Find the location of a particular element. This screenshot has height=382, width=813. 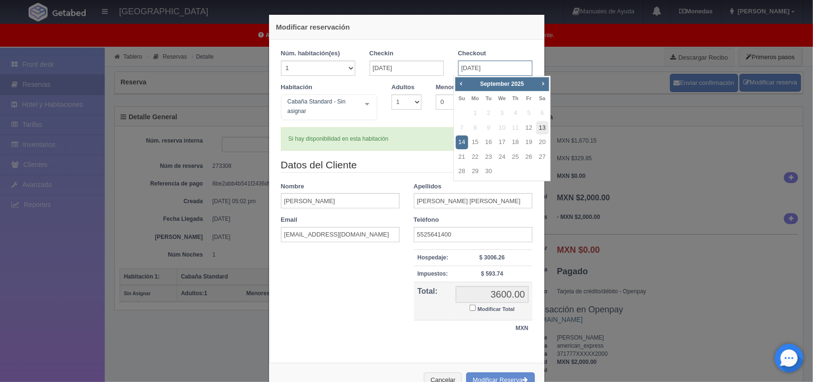

a: 30 is located at coordinates (489, 171).